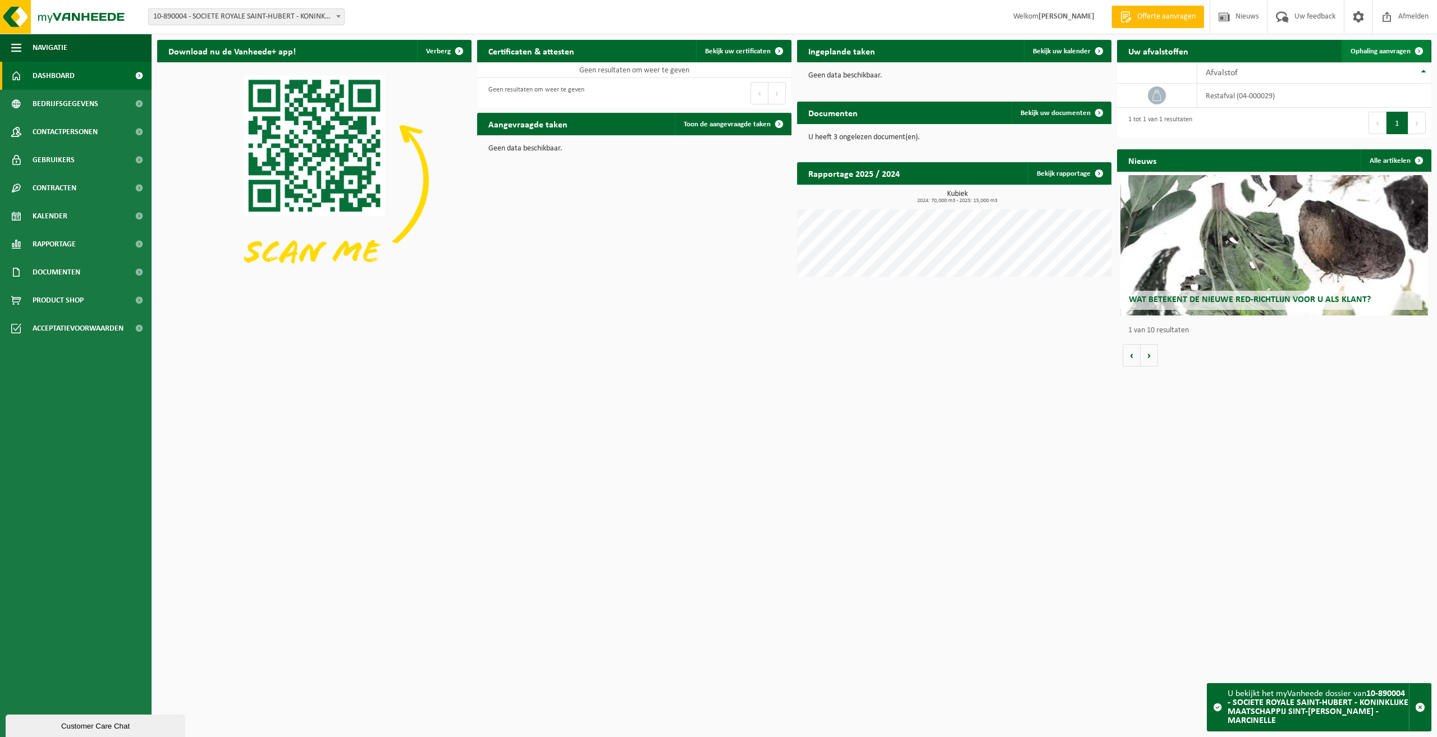  I want to click on span: Rapportage, so click(54, 244).